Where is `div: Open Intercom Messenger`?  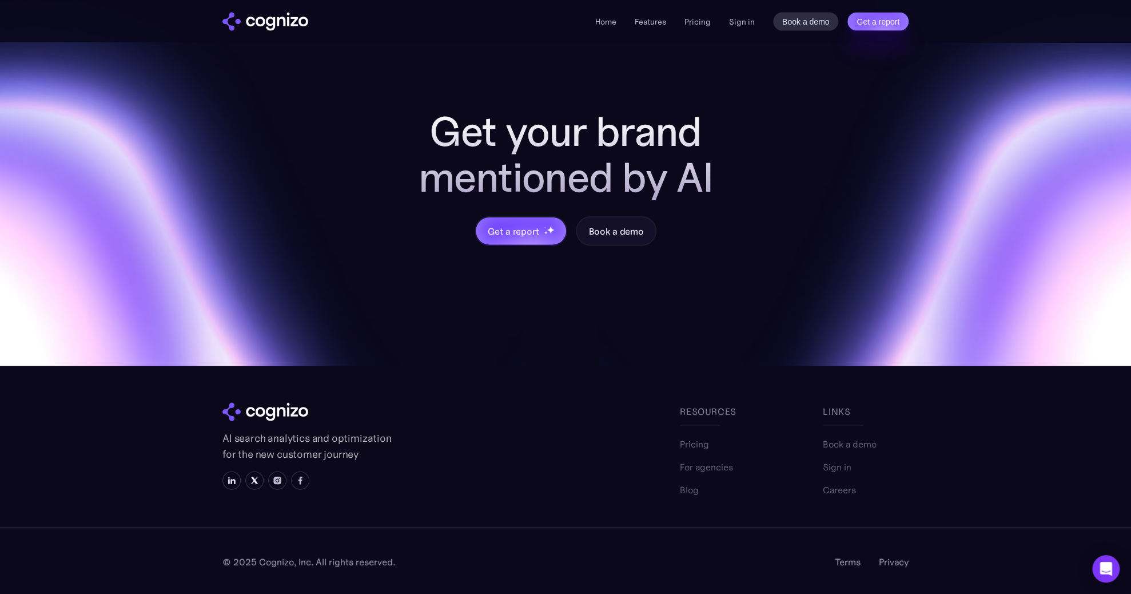
div: Open Intercom Messenger is located at coordinates (1106, 569).